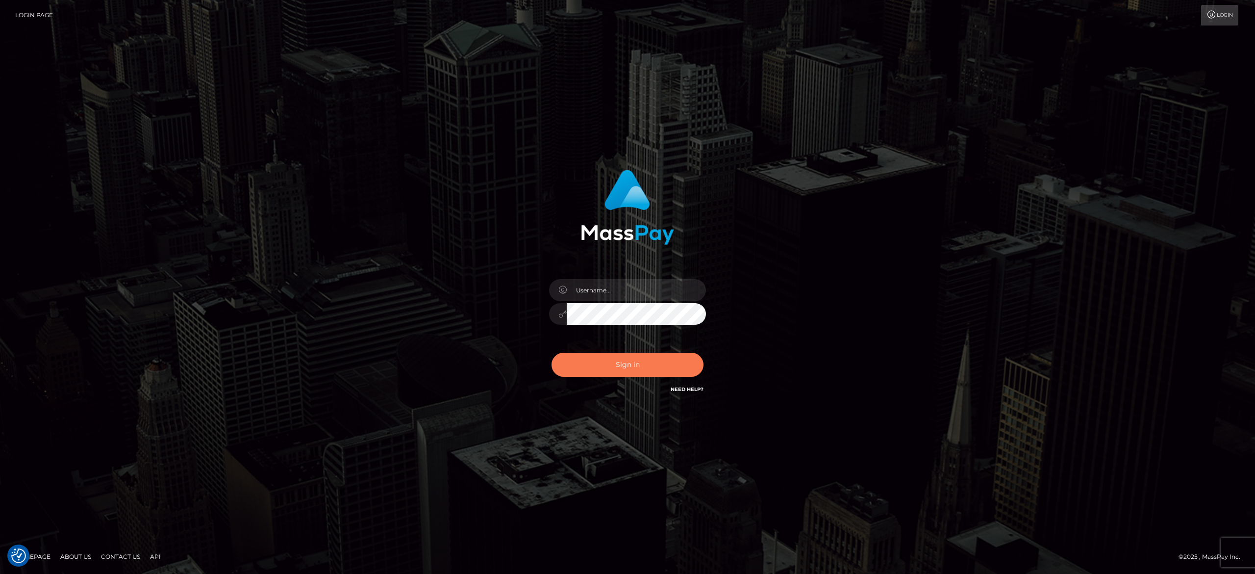 The width and height of the screenshot is (1255, 574). Describe the element at coordinates (32, 556) in the screenshot. I see `a: Homepage` at that location.